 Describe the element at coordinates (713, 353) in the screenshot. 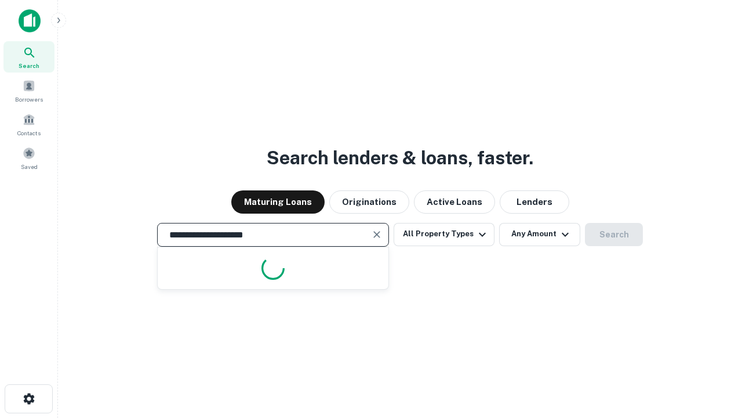

I see `div: Chat Widget` at that location.